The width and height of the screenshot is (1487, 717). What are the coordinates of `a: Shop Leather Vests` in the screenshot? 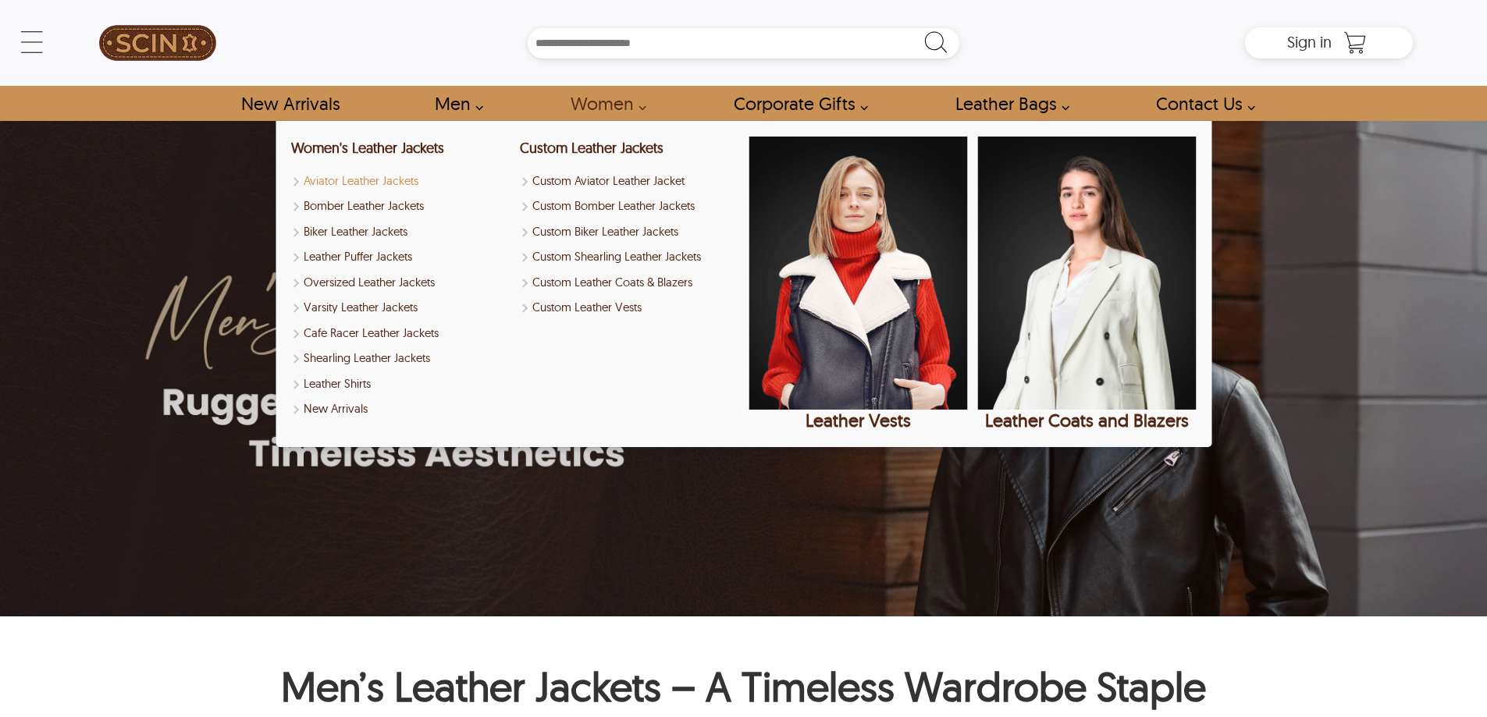 It's located at (858, 284).